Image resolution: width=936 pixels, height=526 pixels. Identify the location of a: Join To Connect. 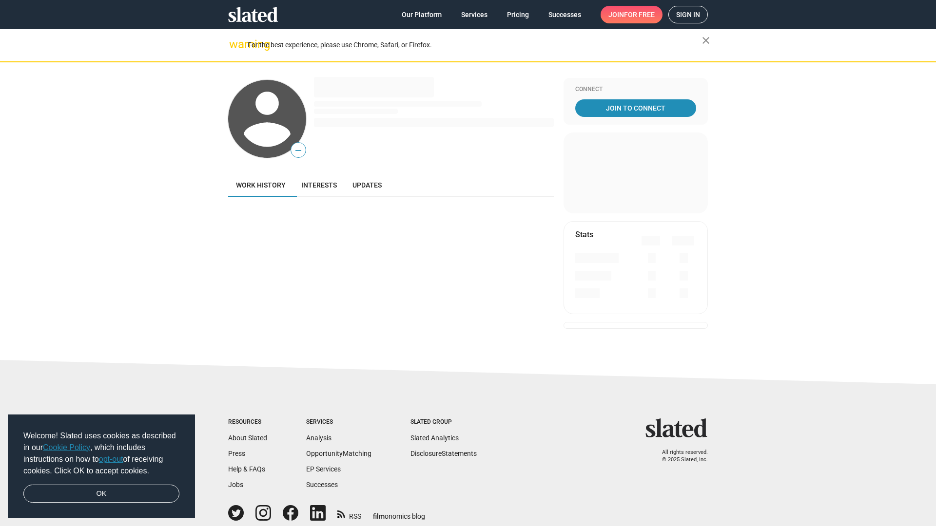
(636, 108).